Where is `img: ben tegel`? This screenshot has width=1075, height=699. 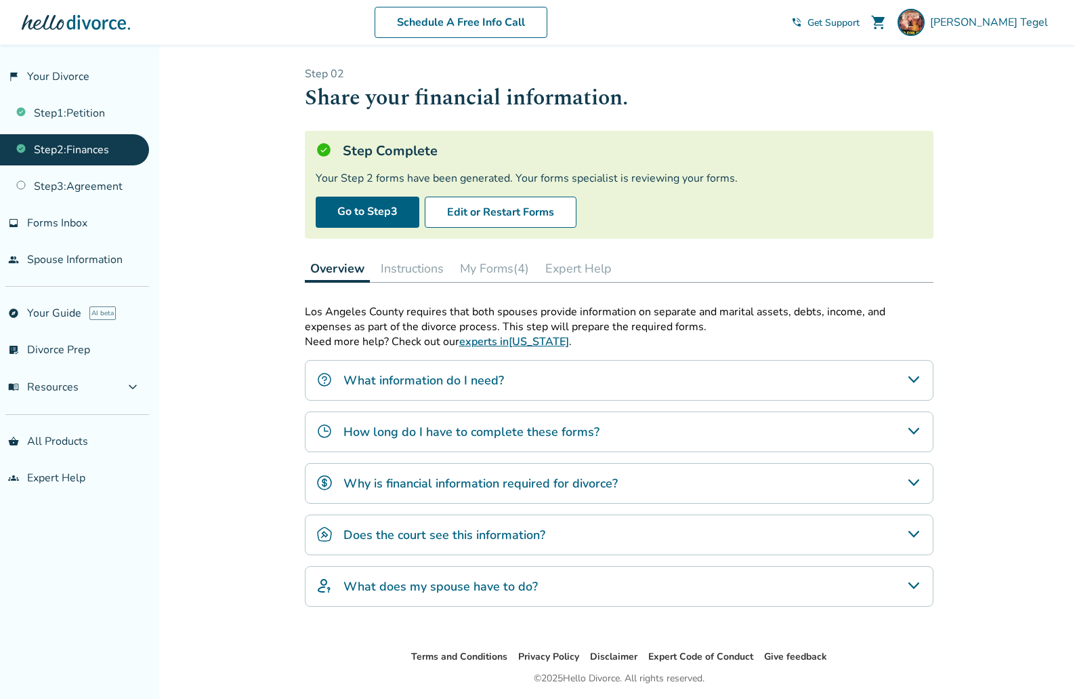 img: ben tegel is located at coordinates (911, 22).